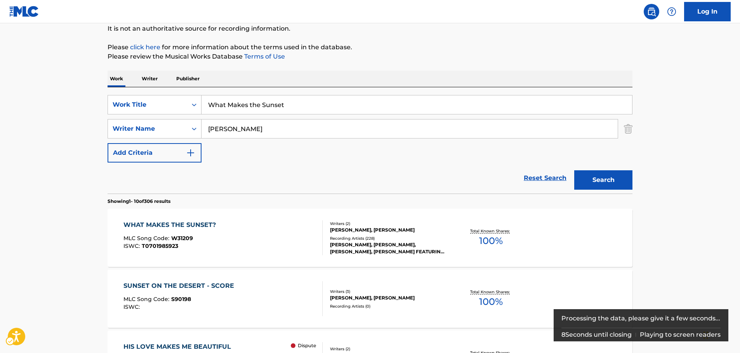  I want to click on div: Processing the data, please give it a few seconds..., so click(641, 319).